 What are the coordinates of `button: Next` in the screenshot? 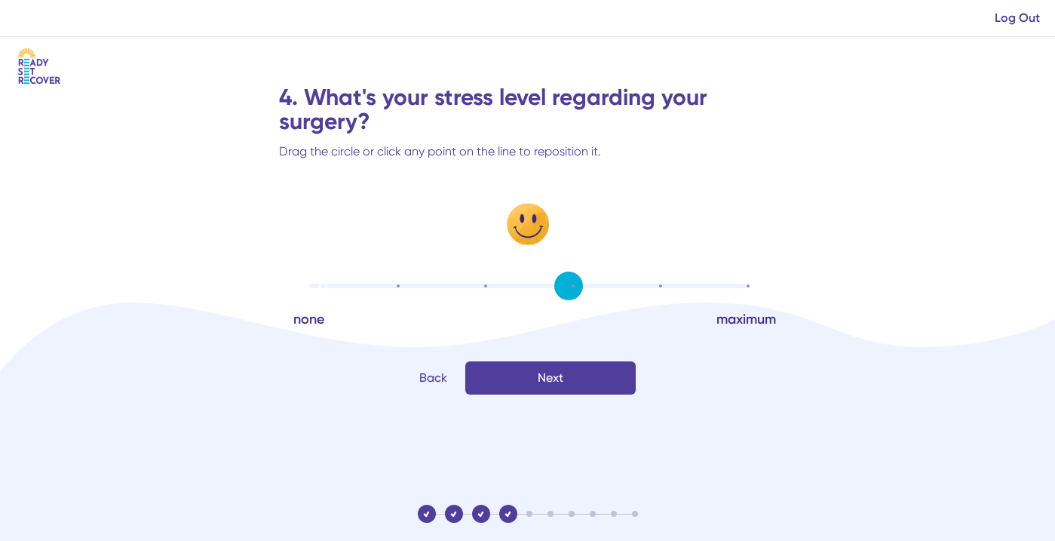 It's located at (550, 378).